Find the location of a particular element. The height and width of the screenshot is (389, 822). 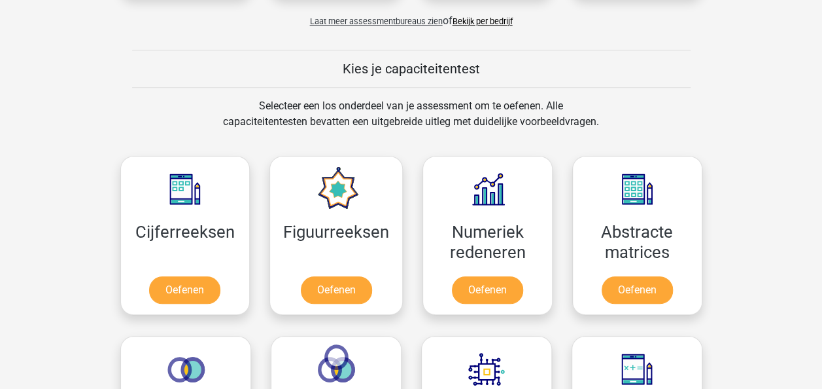

div: Selecteer een los onderdeel van je assessment om te oefenen. Alle capaciteitentesten bevatten een... is located at coordinates (411, 122).